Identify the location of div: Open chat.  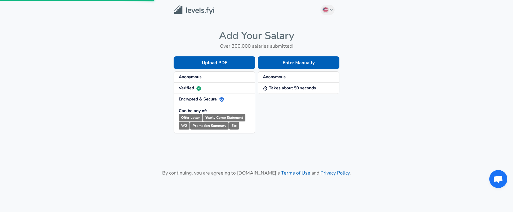
(499, 179).